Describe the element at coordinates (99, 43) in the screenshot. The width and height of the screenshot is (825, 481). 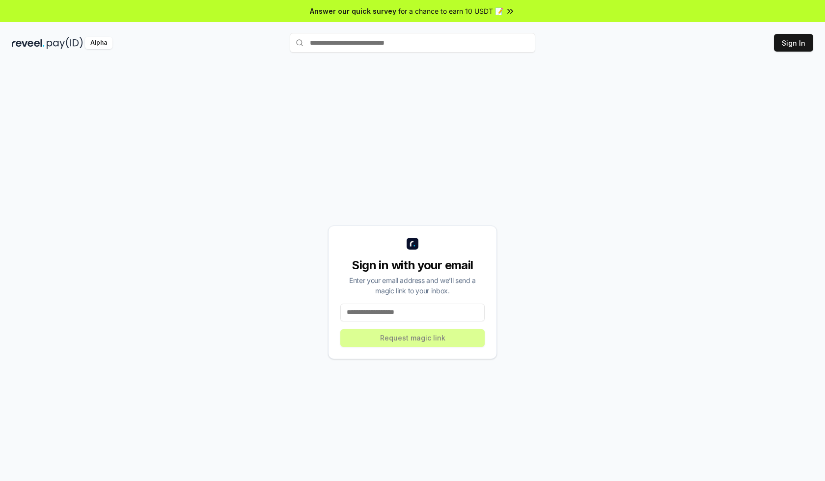
I see `div: Alpha` at that location.